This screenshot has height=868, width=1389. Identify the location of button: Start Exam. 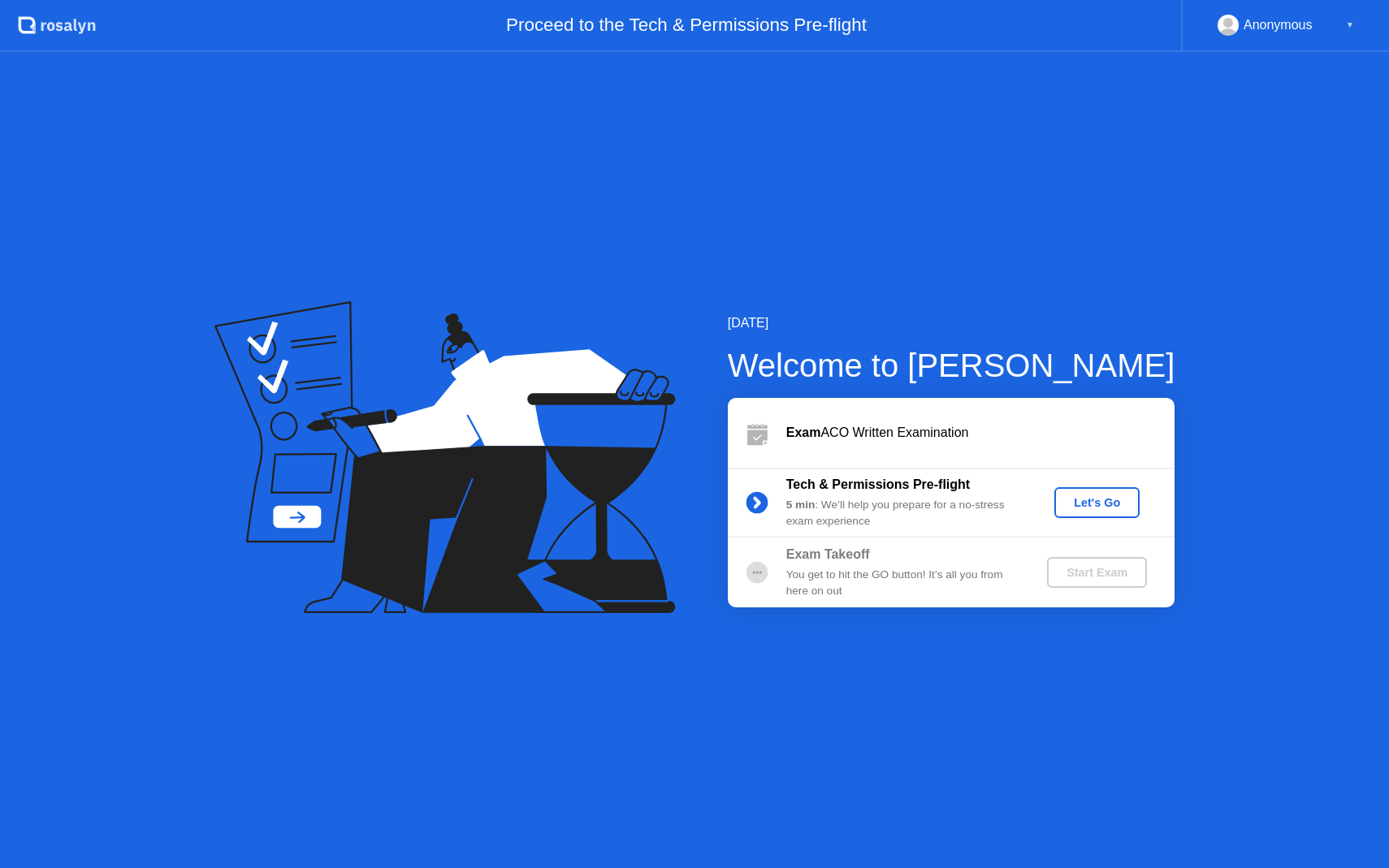
(1097, 573).